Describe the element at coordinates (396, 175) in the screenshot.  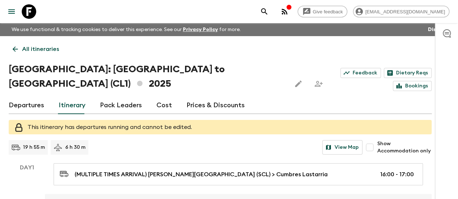
I see `p: 16:00 - 17:00` at that location.